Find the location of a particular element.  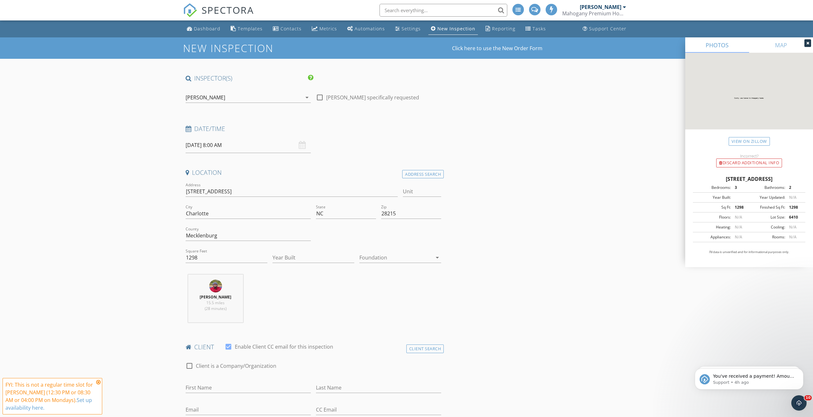

div: Address Search is located at coordinates (423, 174).